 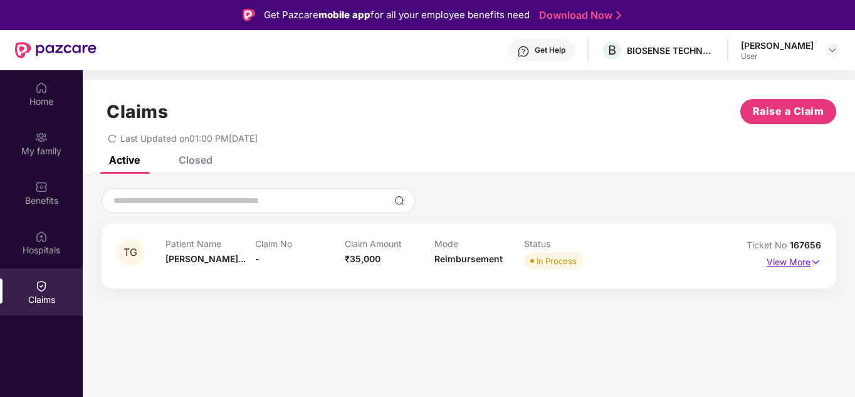 I want to click on button: Raise a Claim, so click(x=788, y=112).